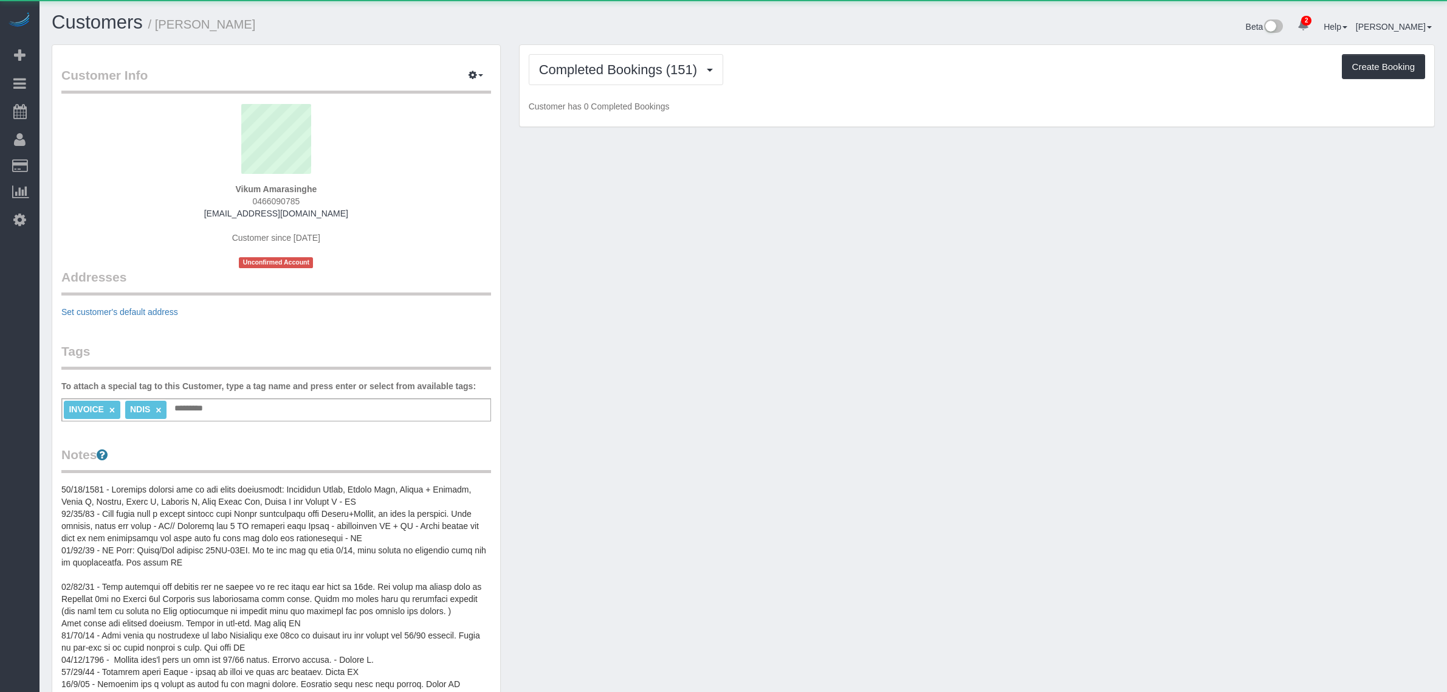 This screenshot has width=1447, height=692. Describe the element at coordinates (120, 312) in the screenshot. I see `a: Set customer's default address` at that location.